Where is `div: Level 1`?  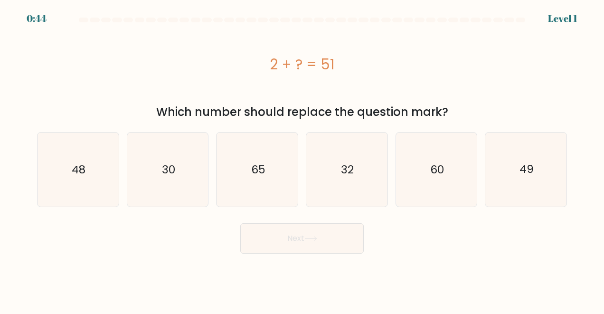
div: Level 1 is located at coordinates (562, 19).